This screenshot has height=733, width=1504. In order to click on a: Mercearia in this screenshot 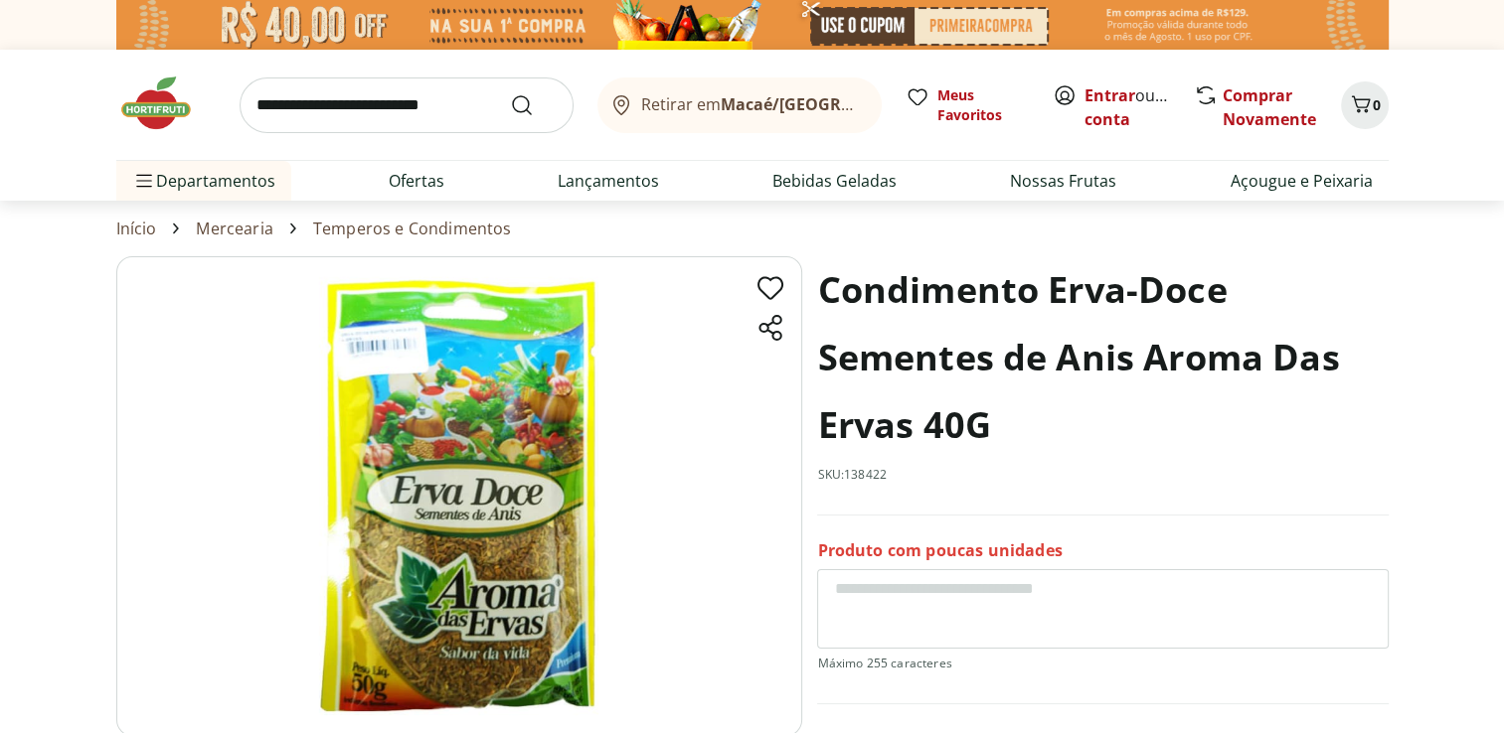, I will do `click(234, 229)`.